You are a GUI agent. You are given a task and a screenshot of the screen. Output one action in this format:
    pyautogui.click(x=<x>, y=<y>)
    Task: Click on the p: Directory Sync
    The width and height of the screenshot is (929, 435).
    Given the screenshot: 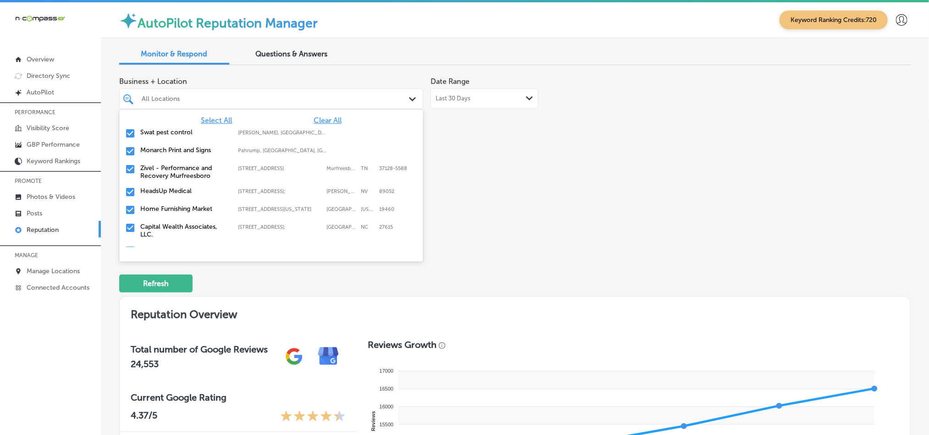 What is the action you would take?
    pyautogui.click(x=48, y=76)
    